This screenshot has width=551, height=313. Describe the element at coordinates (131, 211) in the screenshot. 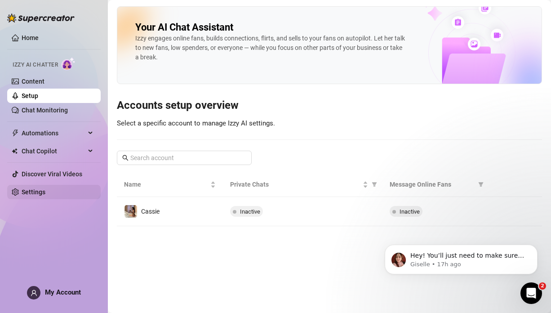

I see `img: Cassie` at that location.